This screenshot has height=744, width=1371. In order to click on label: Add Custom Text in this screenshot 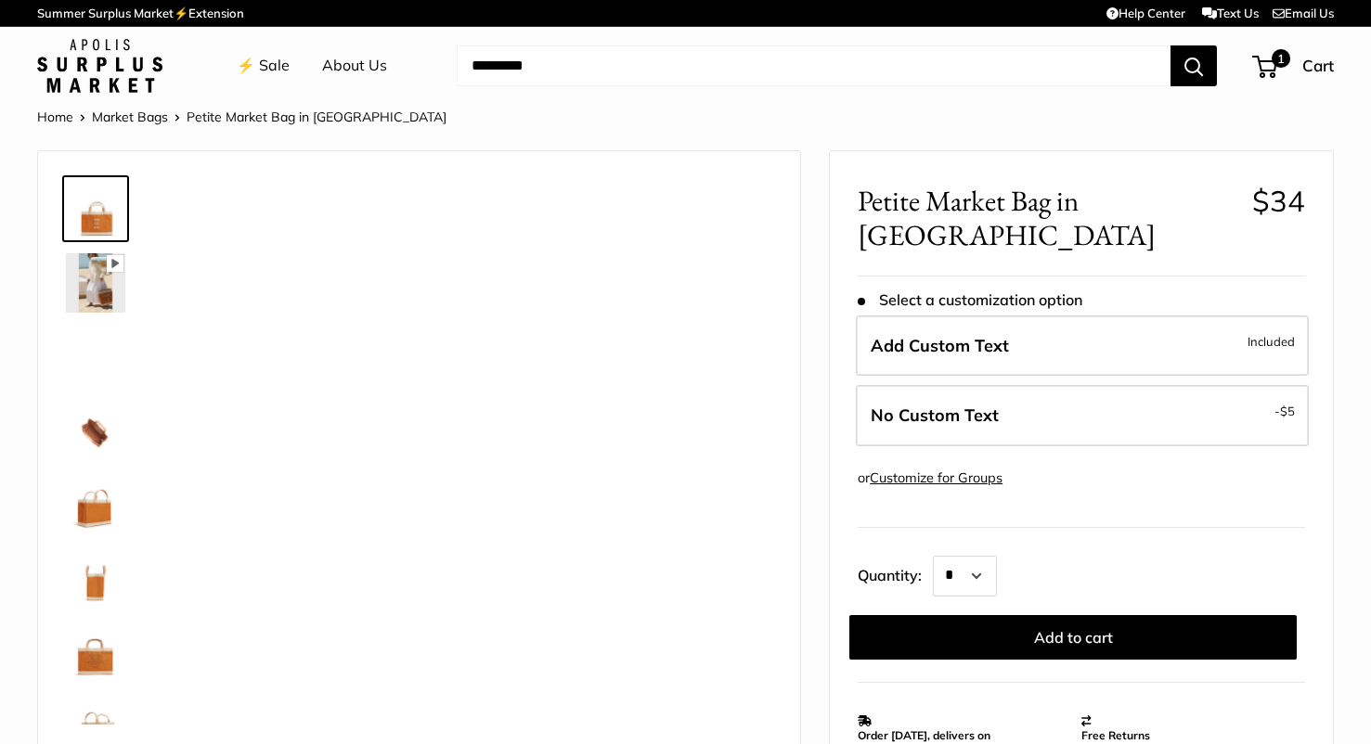, I will do `click(1082, 346)`.